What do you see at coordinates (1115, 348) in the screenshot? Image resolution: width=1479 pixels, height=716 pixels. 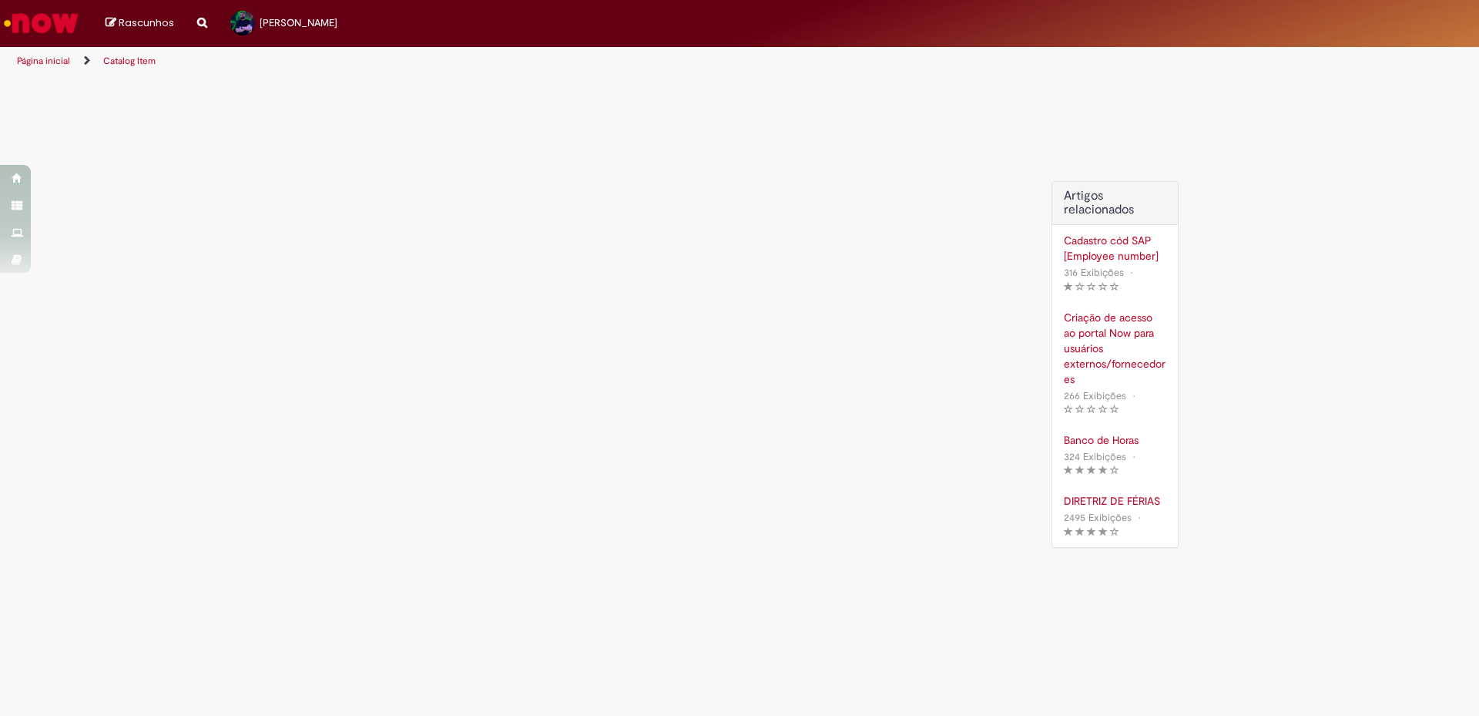 I see `div: Criação de acesso ao portal Now para usuários externos/fornecedores` at bounding box center [1115, 348].